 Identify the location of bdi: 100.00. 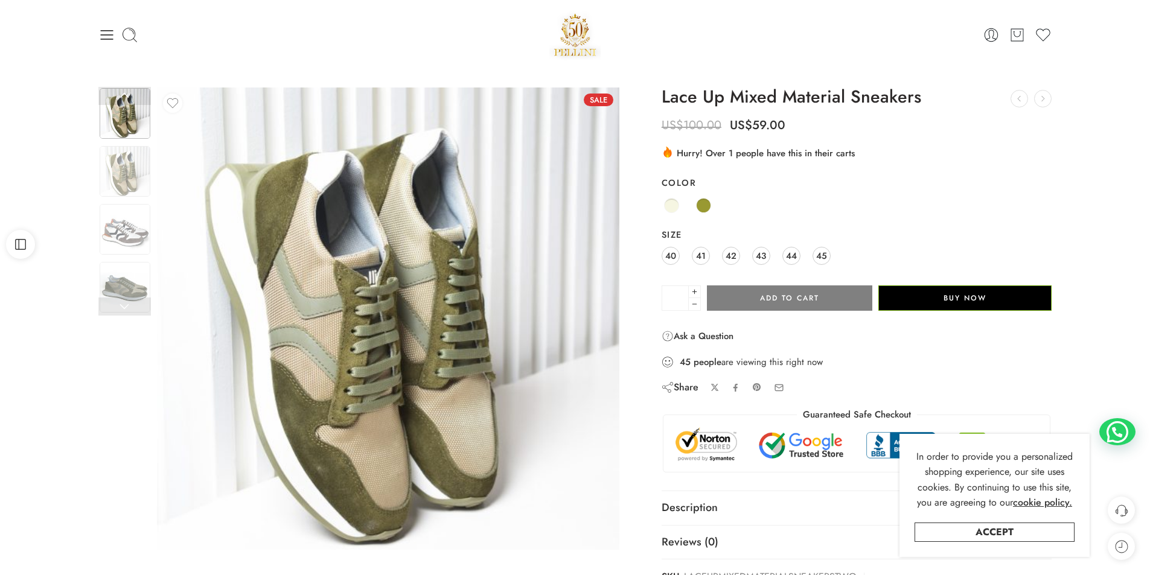
(691, 125).